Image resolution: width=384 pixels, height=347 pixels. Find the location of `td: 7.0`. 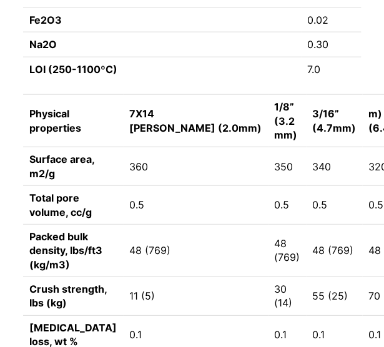

td: 7.0 is located at coordinates (331, 69).